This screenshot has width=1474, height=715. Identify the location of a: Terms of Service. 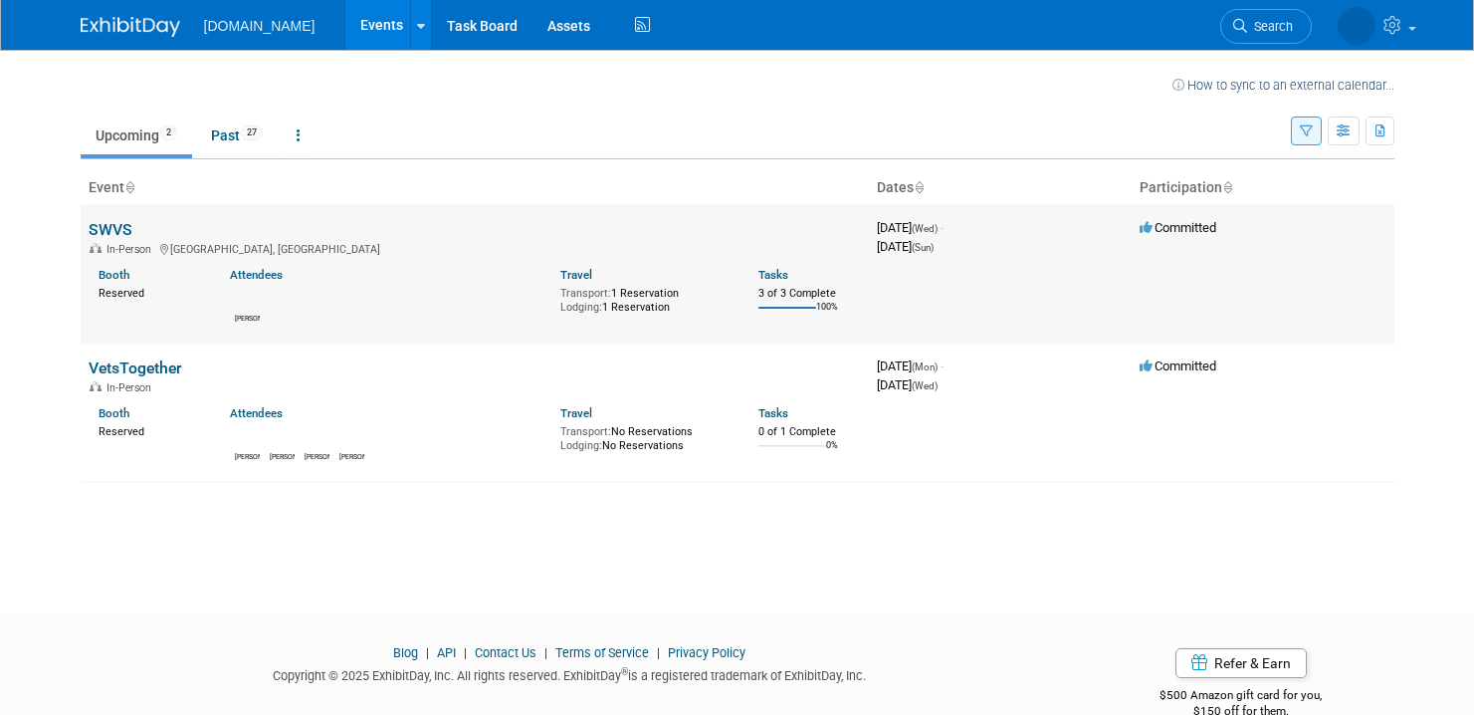
(602, 652).